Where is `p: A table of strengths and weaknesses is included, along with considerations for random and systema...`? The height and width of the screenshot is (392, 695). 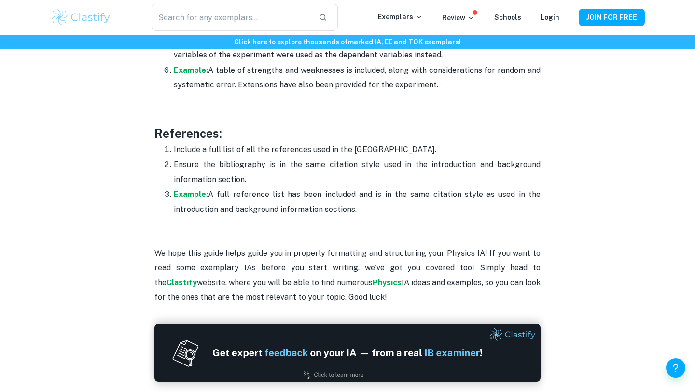 p: A table of strengths and weaknesses is included, along with considerations for random and systema... is located at coordinates (357, 78).